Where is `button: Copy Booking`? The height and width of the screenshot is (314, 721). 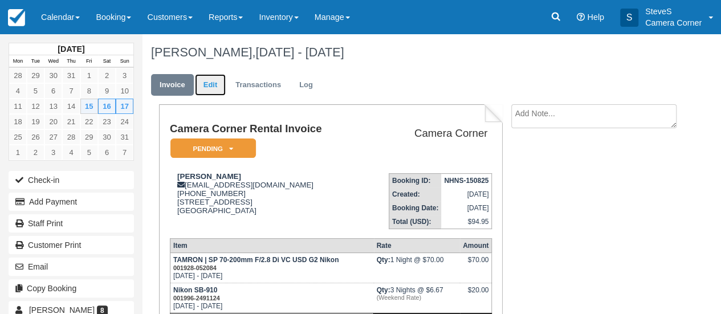 button: Copy Booking is located at coordinates (71, 288).